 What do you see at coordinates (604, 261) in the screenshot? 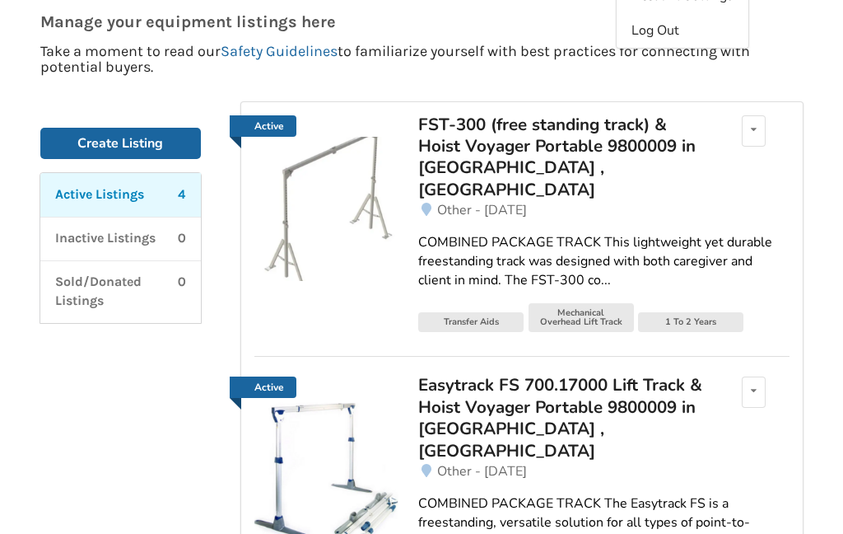
I see `a: COMBINED PACKAGE TRACK This lightweight yet durable freestanding track was designed with both car...` at bounding box center [604, 261].